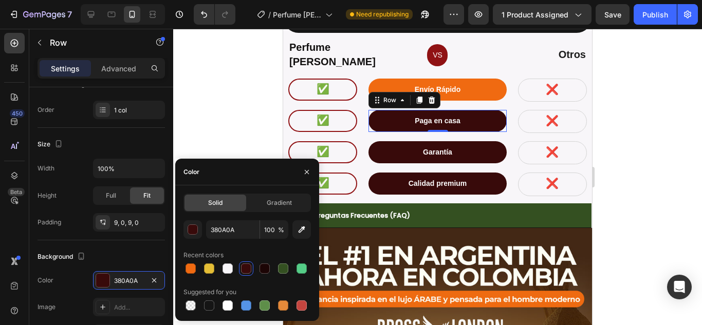 This screenshot has width=702, height=325. What do you see at coordinates (69, 14) in the screenshot?
I see `p: 7` at bounding box center [69, 14].